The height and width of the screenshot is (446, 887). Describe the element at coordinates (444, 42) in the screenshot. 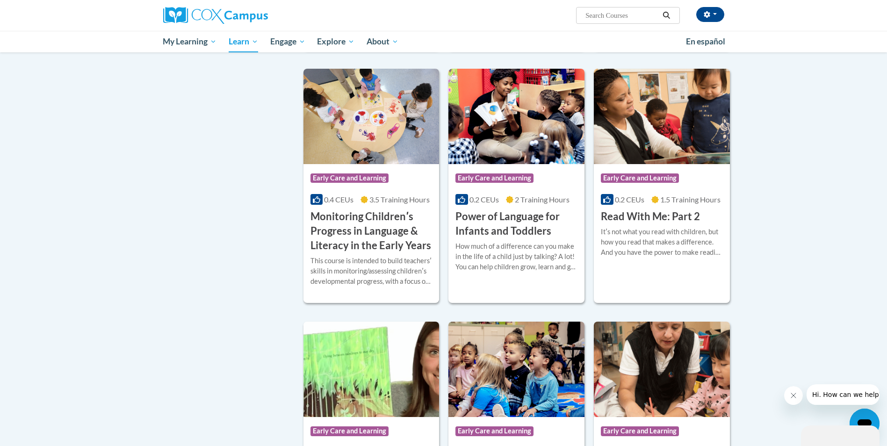

I see `div: Main menu` at that location.